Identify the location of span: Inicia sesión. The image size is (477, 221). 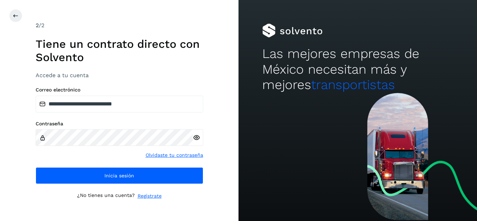
(119, 176).